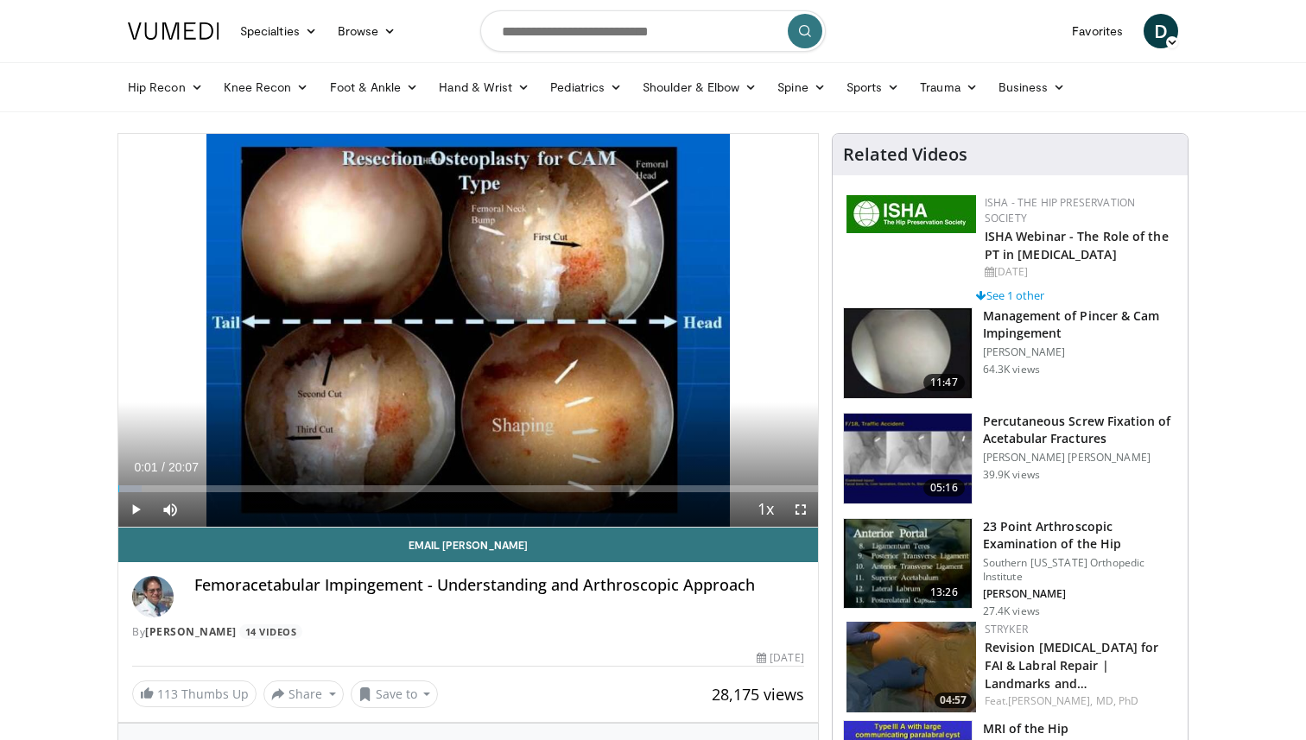  What do you see at coordinates (468, 489) in the screenshot?
I see `div: Progress Bar` at bounding box center [468, 489].